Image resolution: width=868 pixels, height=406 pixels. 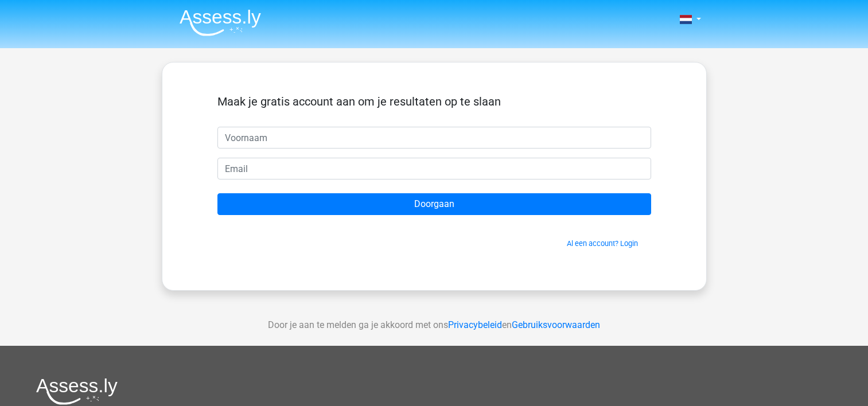 What do you see at coordinates (220, 22) in the screenshot?
I see `img: Assessly` at bounding box center [220, 22].